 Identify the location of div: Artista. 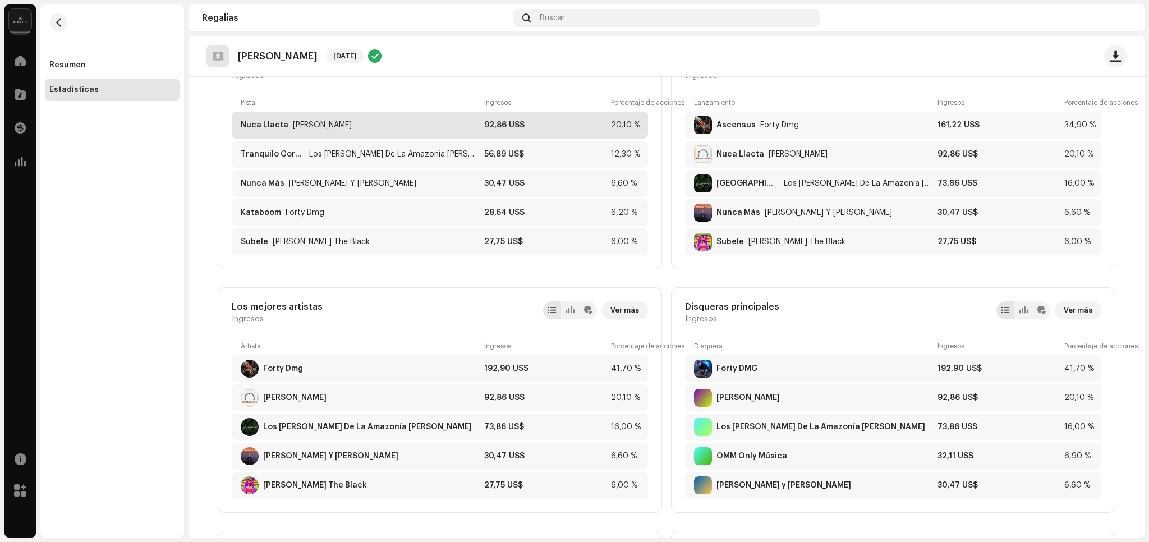
(360, 346).